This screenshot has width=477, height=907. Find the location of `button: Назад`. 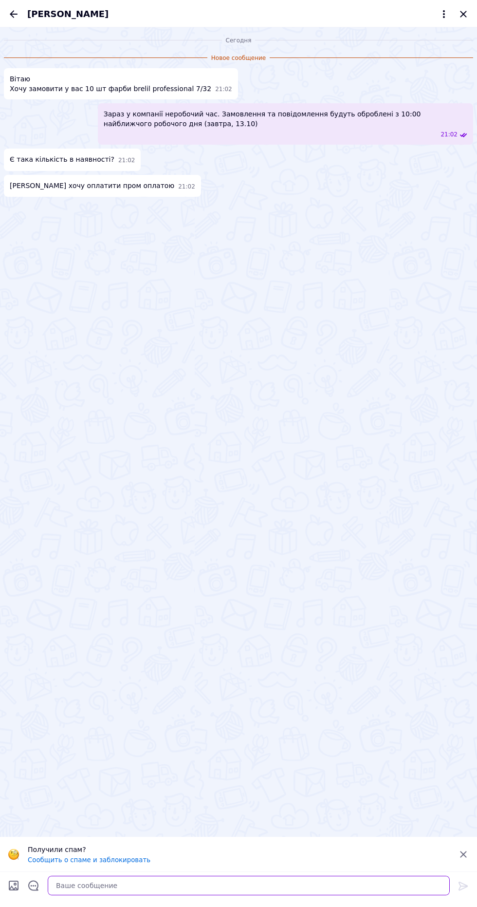

button: Назад is located at coordinates (14, 14).